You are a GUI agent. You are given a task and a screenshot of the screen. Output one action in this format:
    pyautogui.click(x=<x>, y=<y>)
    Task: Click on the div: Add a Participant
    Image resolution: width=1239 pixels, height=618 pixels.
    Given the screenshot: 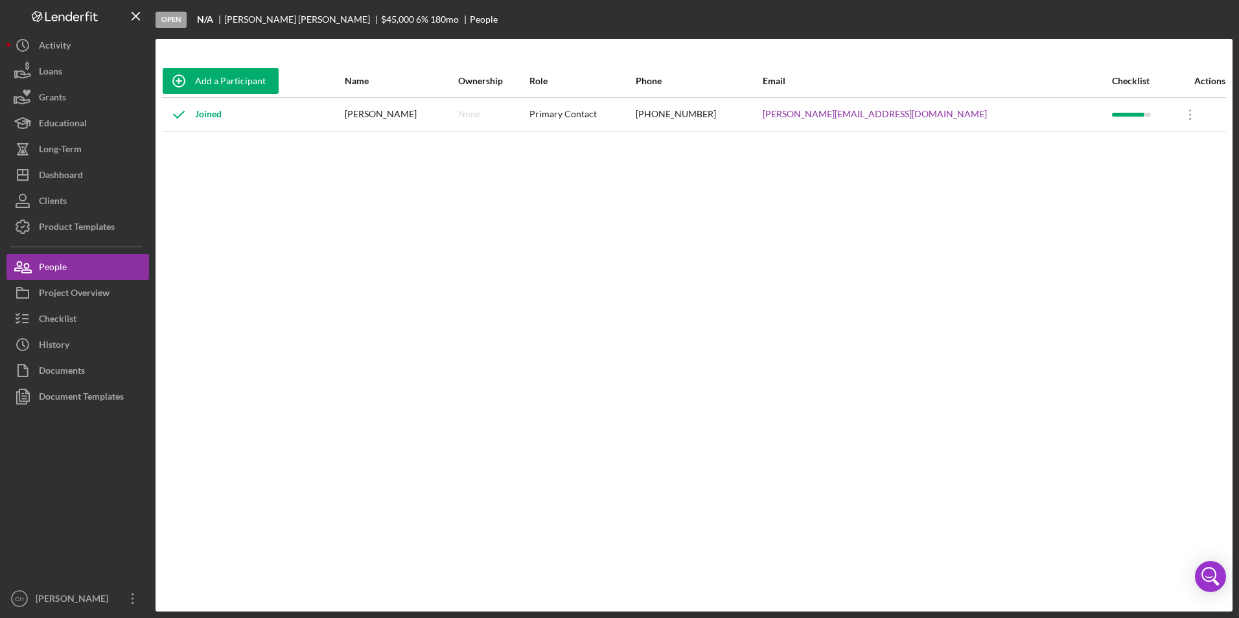 What is the action you would take?
    pyautogui.click(x=230, y=81)
    